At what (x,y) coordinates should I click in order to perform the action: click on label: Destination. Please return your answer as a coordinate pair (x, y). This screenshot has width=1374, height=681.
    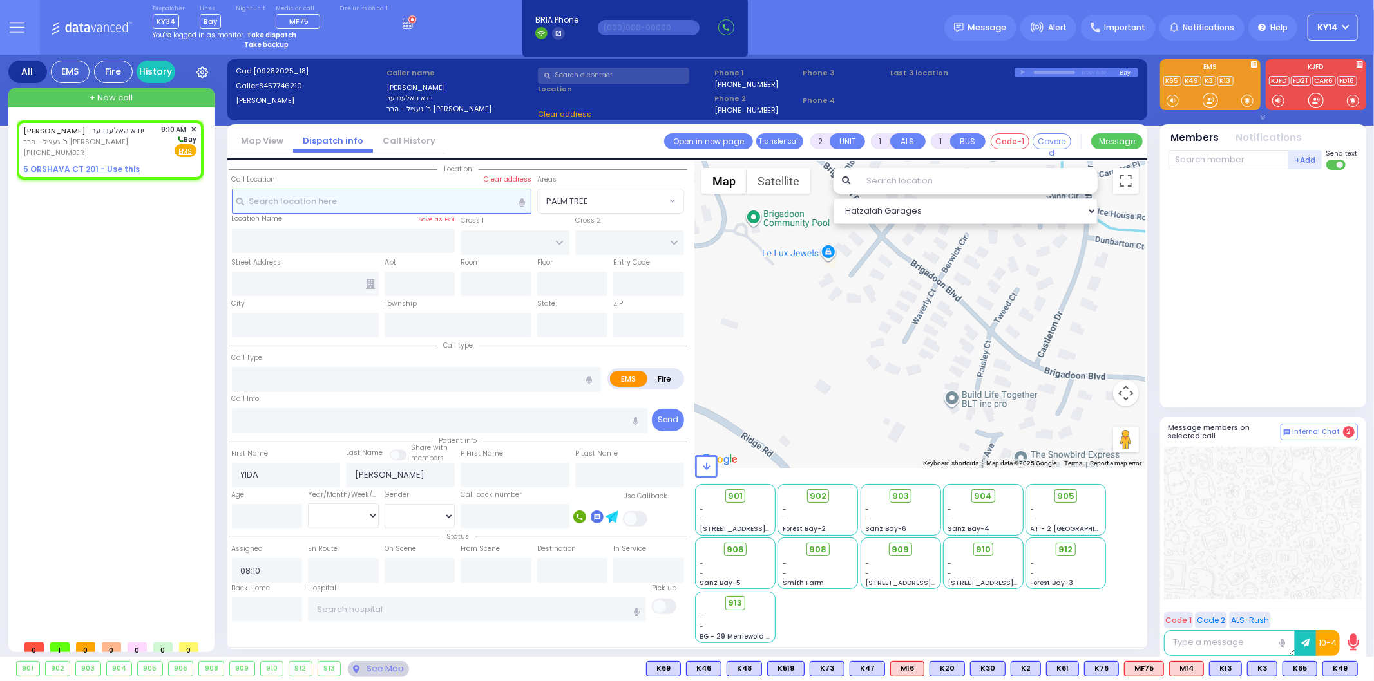
    Looking at the image, I should click on (556, 549).